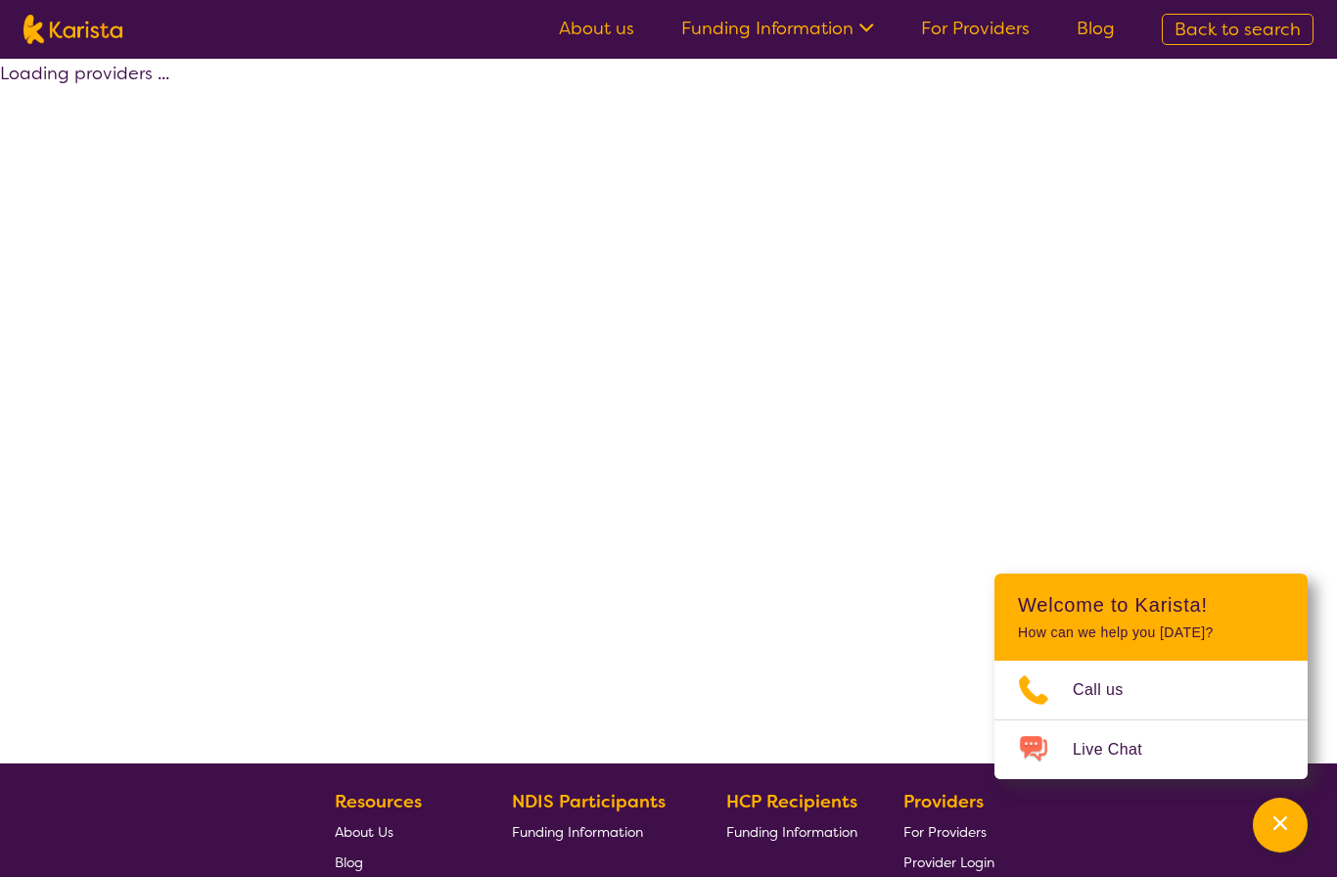 This screenshot has height=877, width=1337. Describe the element at coordinates (792, 801) in the screenshot. I see `b: HCP Recipients` at that location.